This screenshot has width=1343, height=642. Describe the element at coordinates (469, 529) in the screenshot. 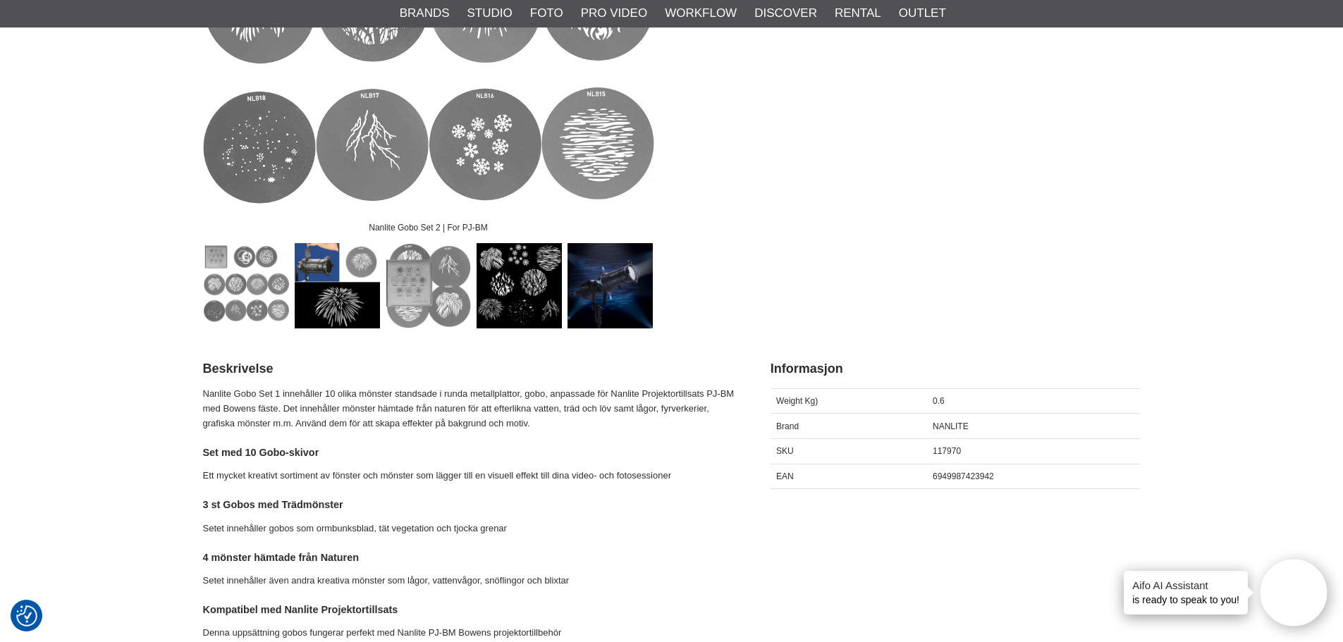

I see `p: Setet innehåller gobos som ormbunksblad, tät vegetation och tjocka grenar` at that location.